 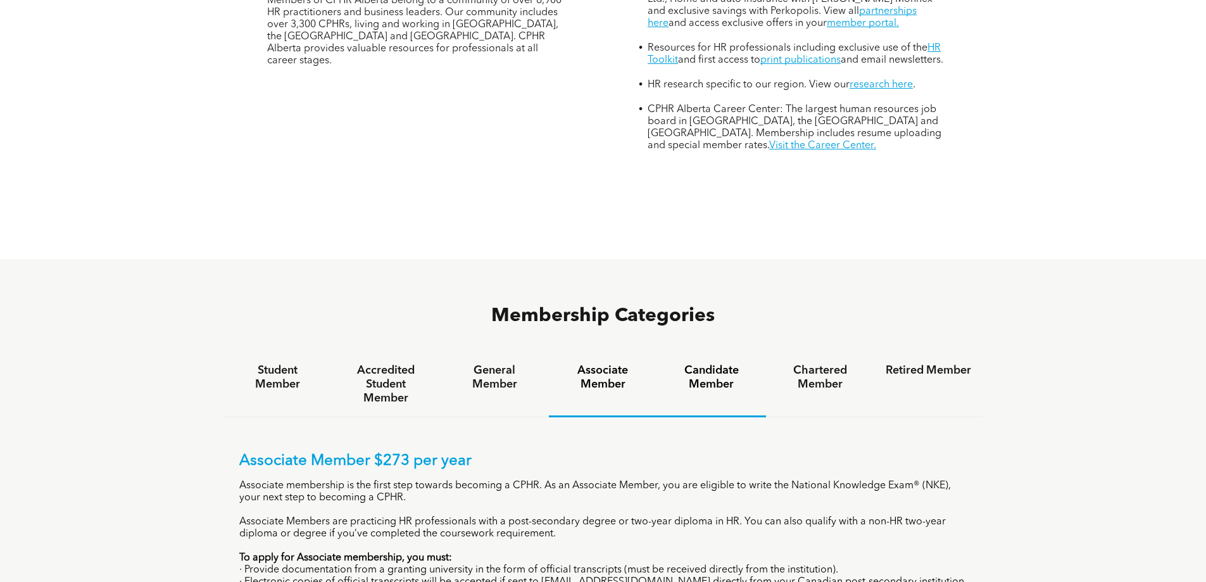 What do you see at coordinates (863, 23) in the screenshot?
I see `a: member portal.` at bounding box center [863, 23].